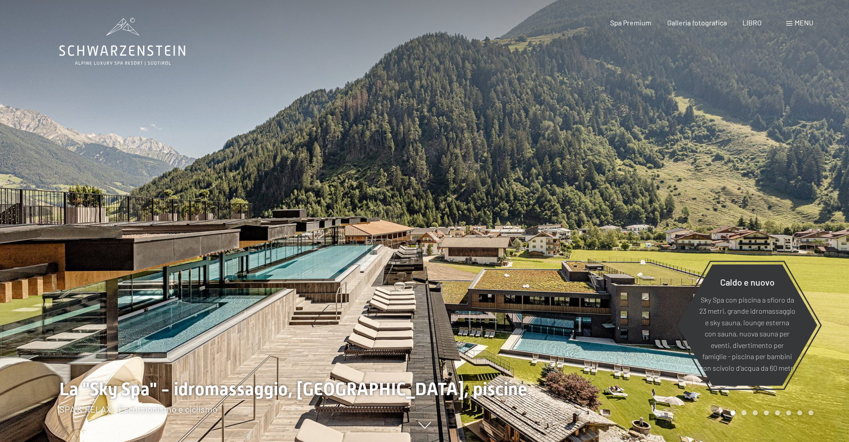  What do you see at coordinates (755, 413) in the screenshot?
I see `div: Pagina 3 della giostra` at bounding box center [755, 413].